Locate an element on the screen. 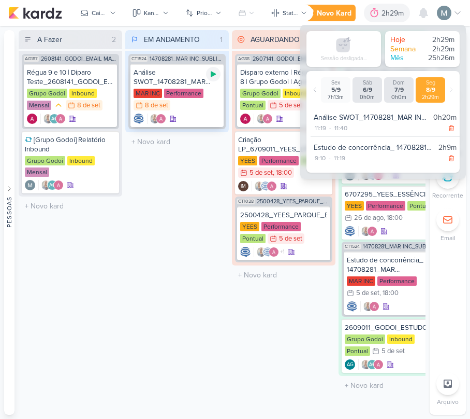 This screenshot has width=470, height=419. span: 14708281_MAR INC_SUBLIME_JARDINS_PLANEJAMENTO ESTRATÉGICO is located at coordinates (186, 59).